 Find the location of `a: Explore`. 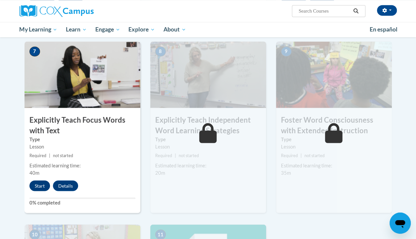

a: Explore is located at coordinates (142, 29).